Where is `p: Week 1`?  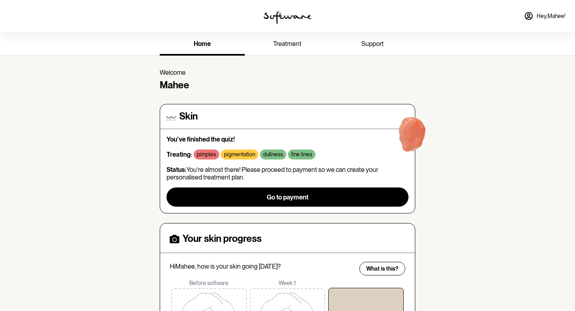
p: Week 1 is located at coordinates (287, 283).